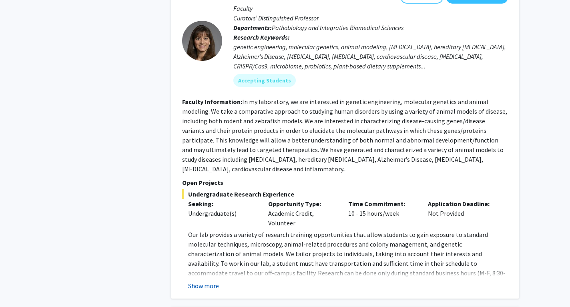 The height and width of the screenshot is (307, 570). What do you see at coordinates (348, 264) in the screenshot?
I see `p: Our lab provides a variety of research training opportunities that allow students to gain exposur...` at bounding box center [348, 264].